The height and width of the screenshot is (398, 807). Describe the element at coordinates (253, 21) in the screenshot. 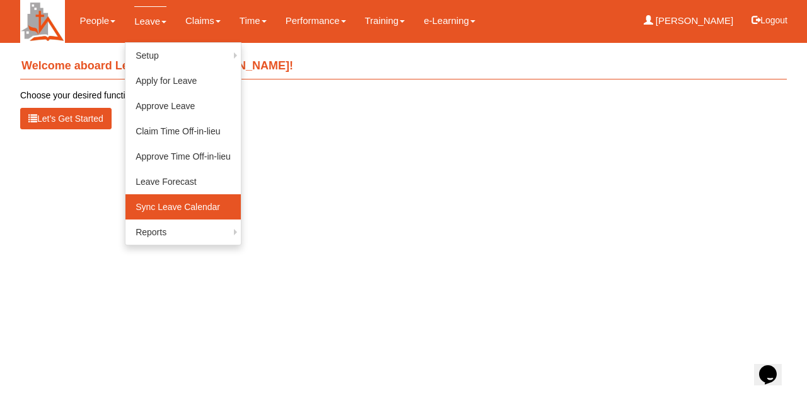

I see `a: Time` at that location.